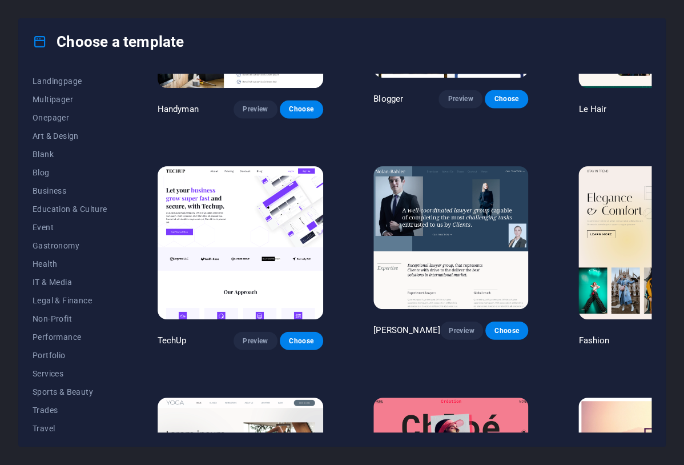 This screenshot has height=465, width=684. Describe the element at coordinates (70, 227) in the screenshot. I see `button: Event` at that location.